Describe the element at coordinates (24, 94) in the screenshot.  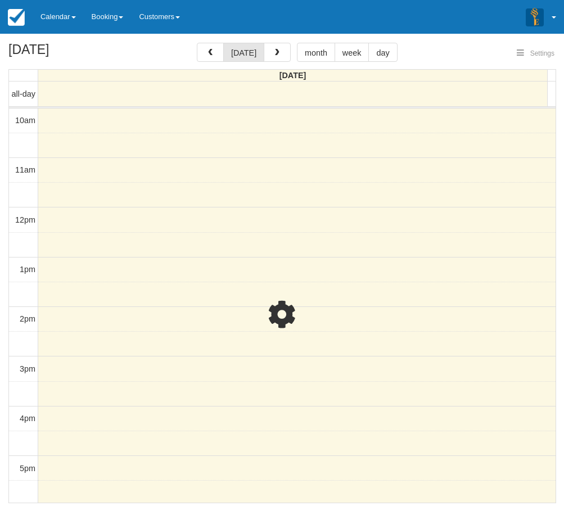
I see `span: all-day` at that location.